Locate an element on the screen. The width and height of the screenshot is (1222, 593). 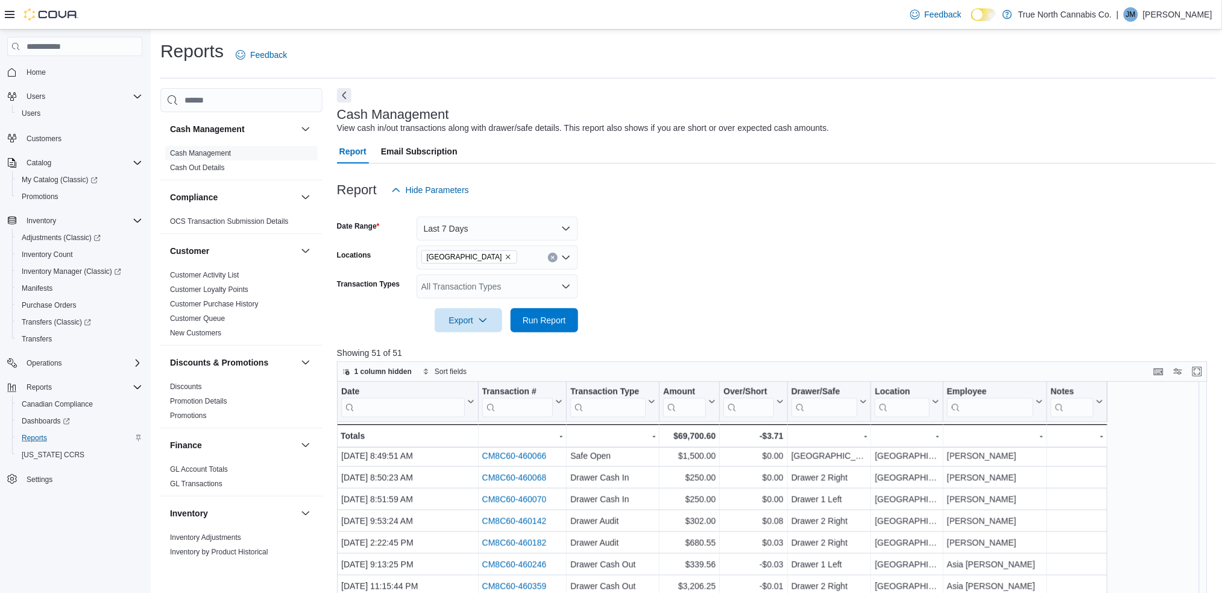
div: $0.00 is located at coordinates (753, 456).